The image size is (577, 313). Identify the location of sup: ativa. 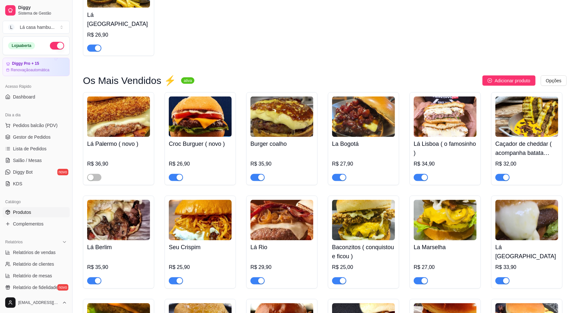
(188, 81).